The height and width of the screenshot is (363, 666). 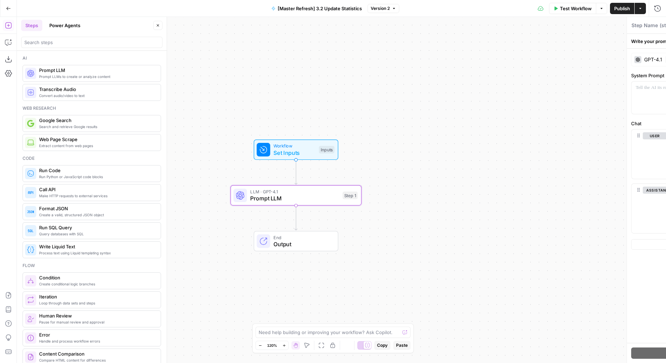 I want to click on span: Version 2, so click(x=380, y=8).